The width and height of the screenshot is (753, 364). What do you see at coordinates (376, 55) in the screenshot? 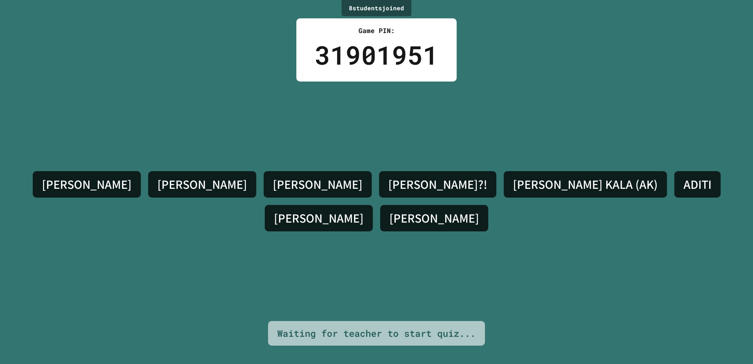
I see `div: 31901951` at bounding box center [376, 55].